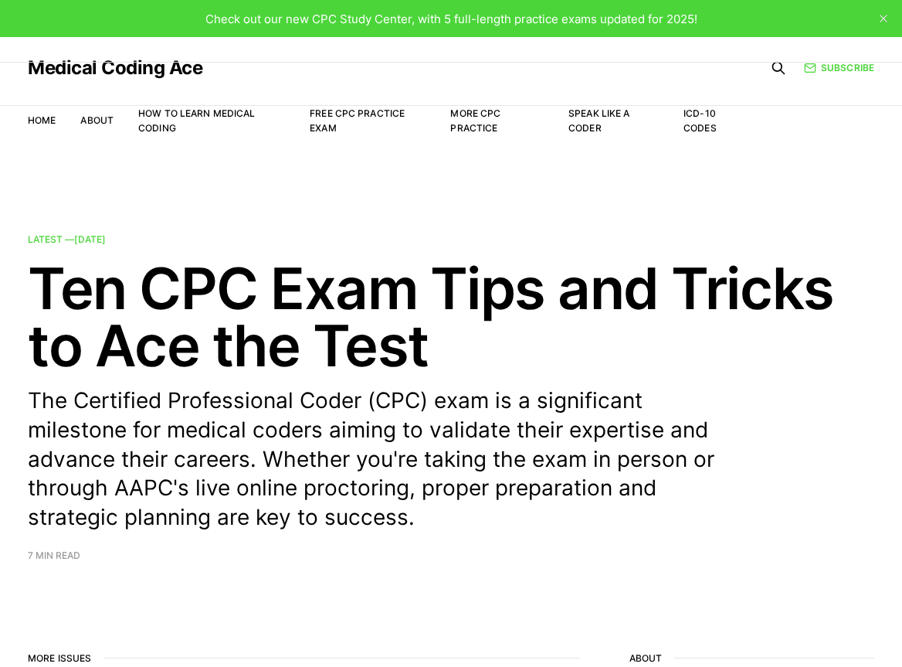 This screenshot has height=667, width=902. Describe the element at coordinates (42, 120) in the screenshot. I see `a: Home` at that location.